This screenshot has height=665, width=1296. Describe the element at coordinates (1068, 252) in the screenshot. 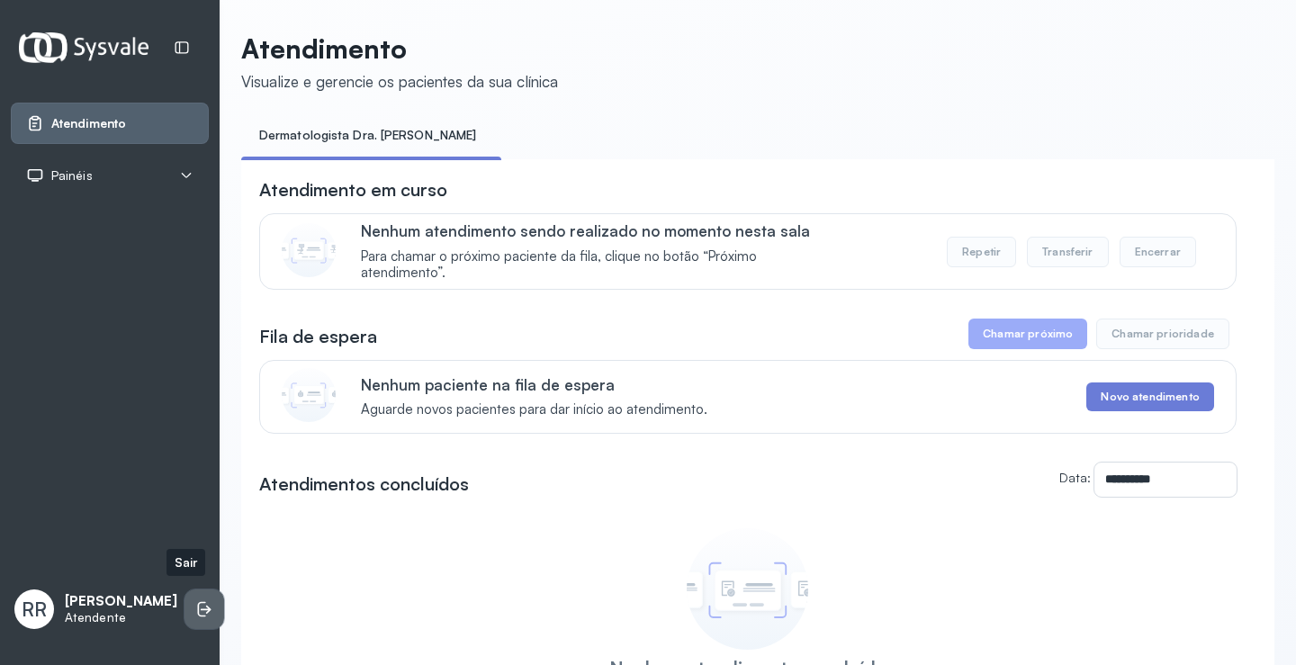

I see `button: Transferir` at that location.